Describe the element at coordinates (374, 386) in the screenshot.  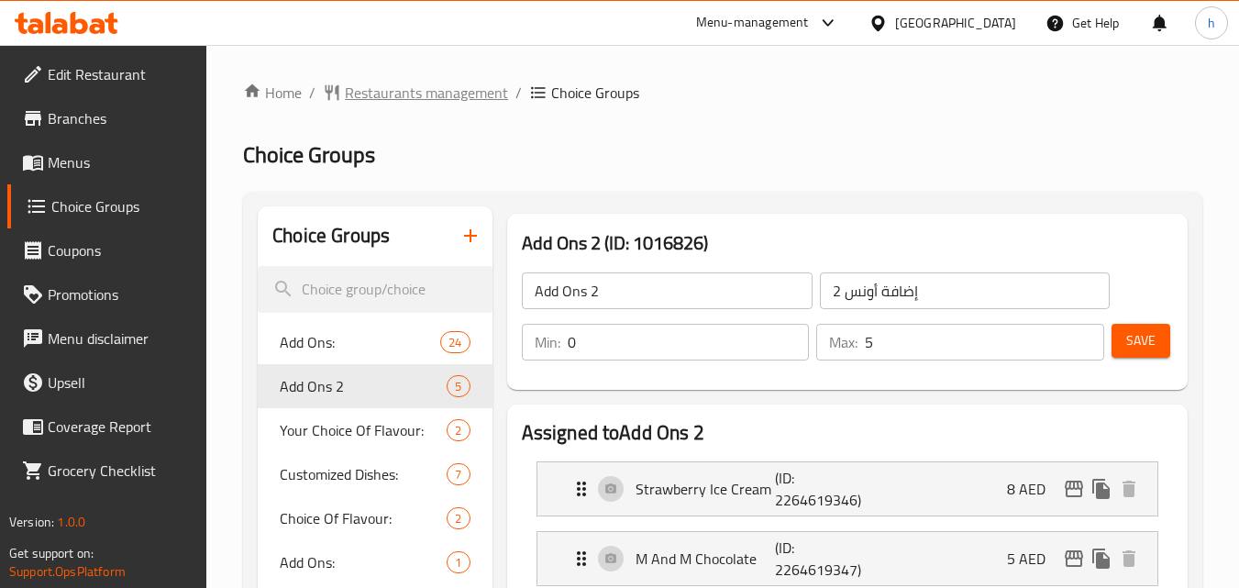
I see `div: Add Ons 25` at that location.